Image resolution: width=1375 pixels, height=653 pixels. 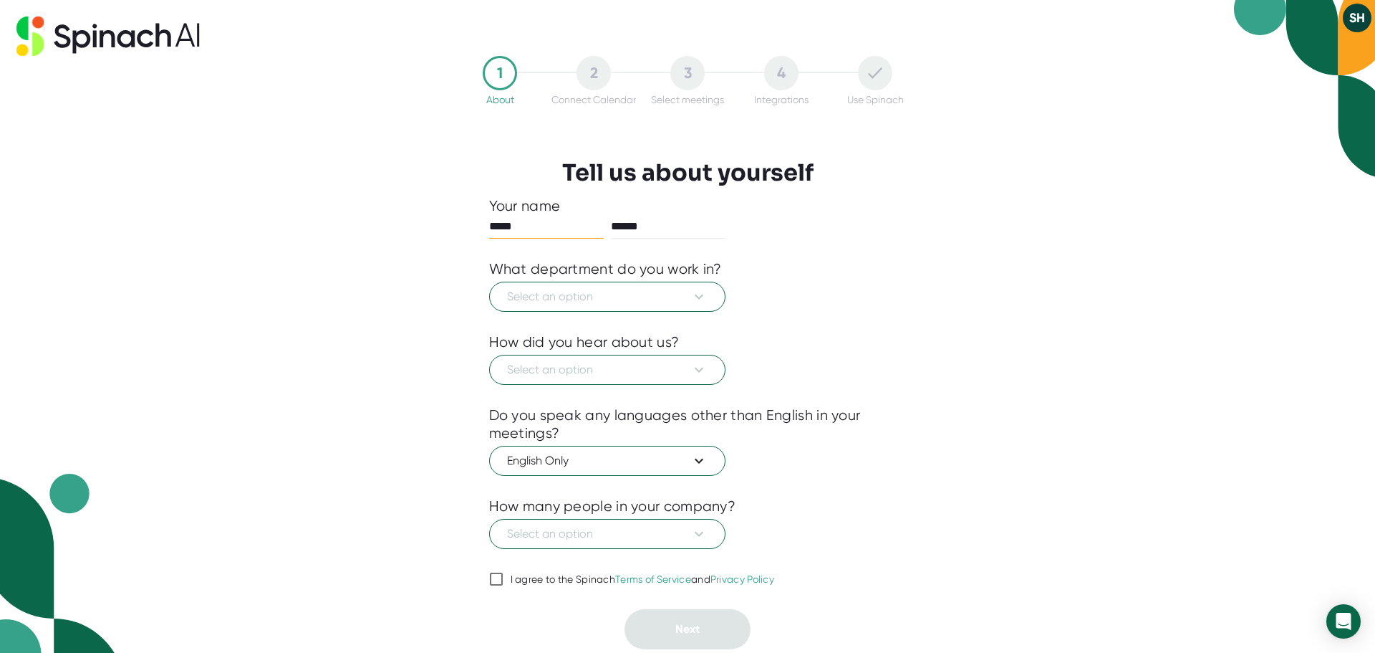 I want to click on div: Connect Calendar, so click(x=594, y=100).